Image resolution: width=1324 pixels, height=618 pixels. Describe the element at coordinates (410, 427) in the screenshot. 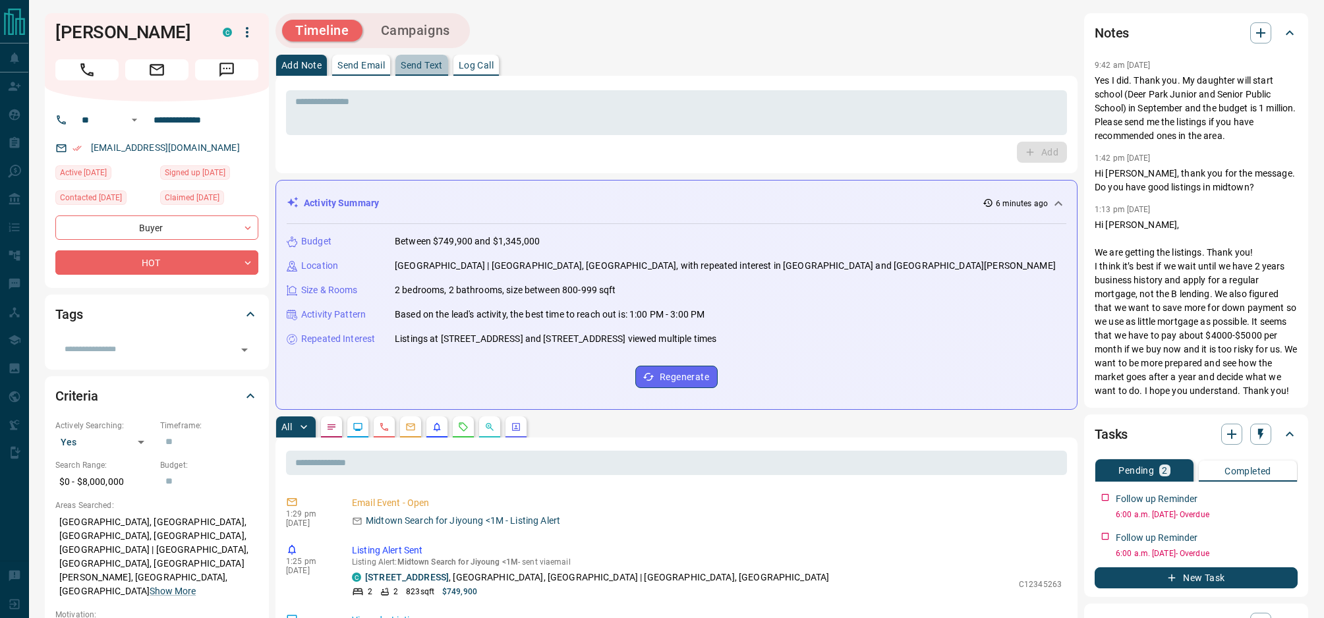

I see `svg: Emails` at that location.